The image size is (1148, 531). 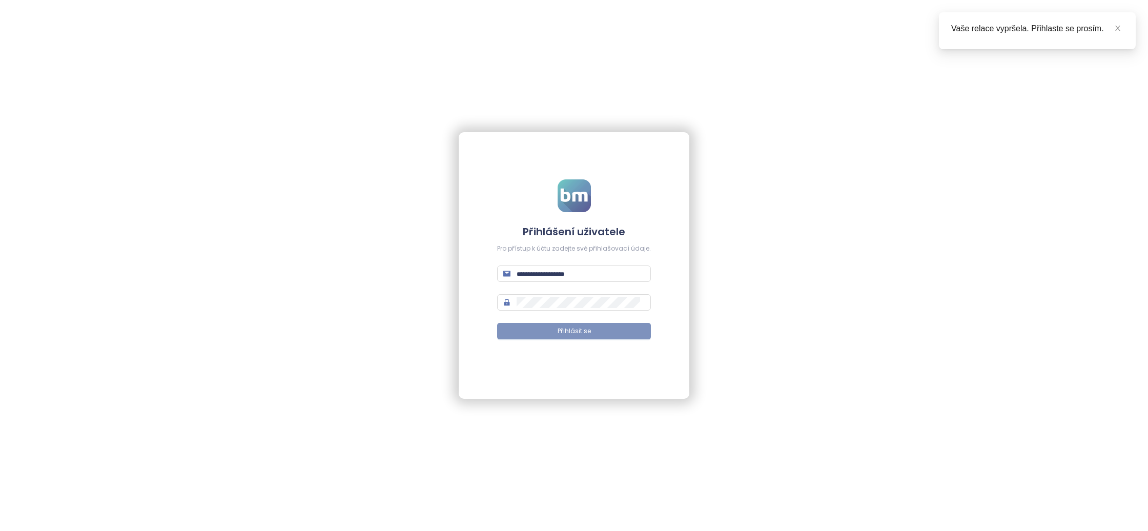 I want to click on div: Vaše relace vypršela. Přihlaste se prosím., so click(x=1037, y=29).